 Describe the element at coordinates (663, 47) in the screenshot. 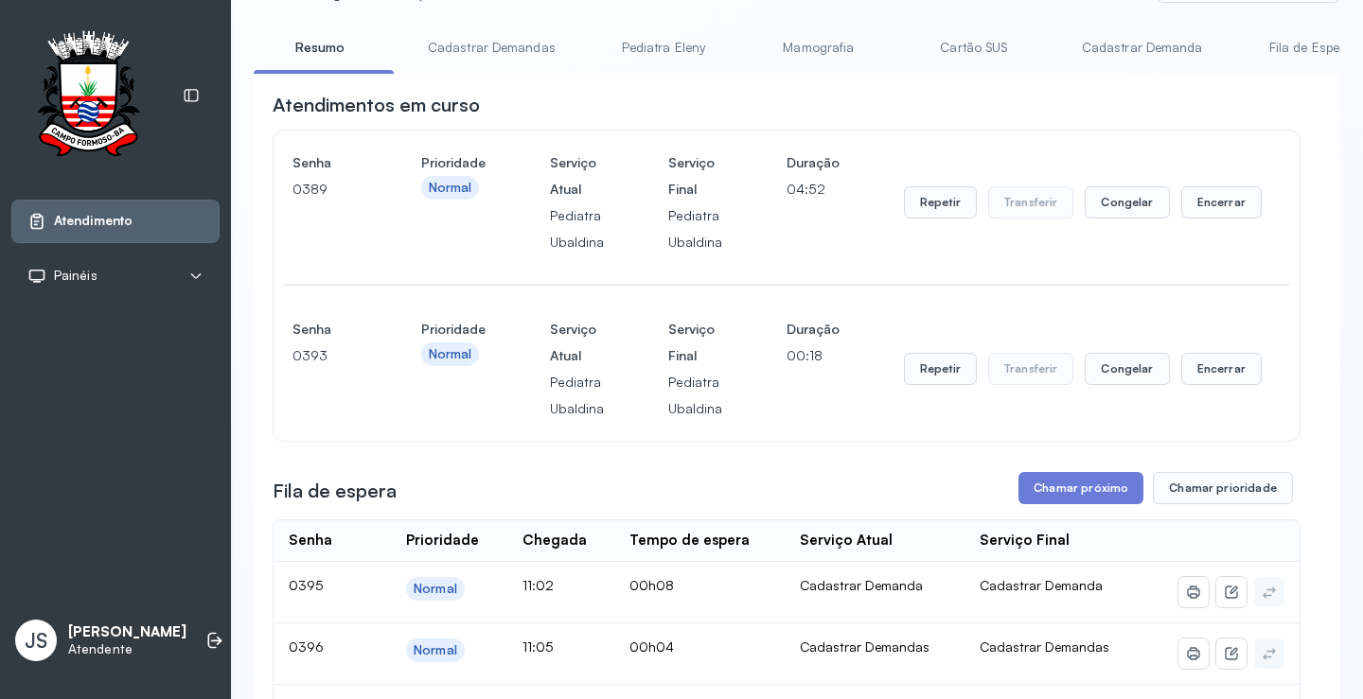

I see `a: Pediatra Eleny` at that location.